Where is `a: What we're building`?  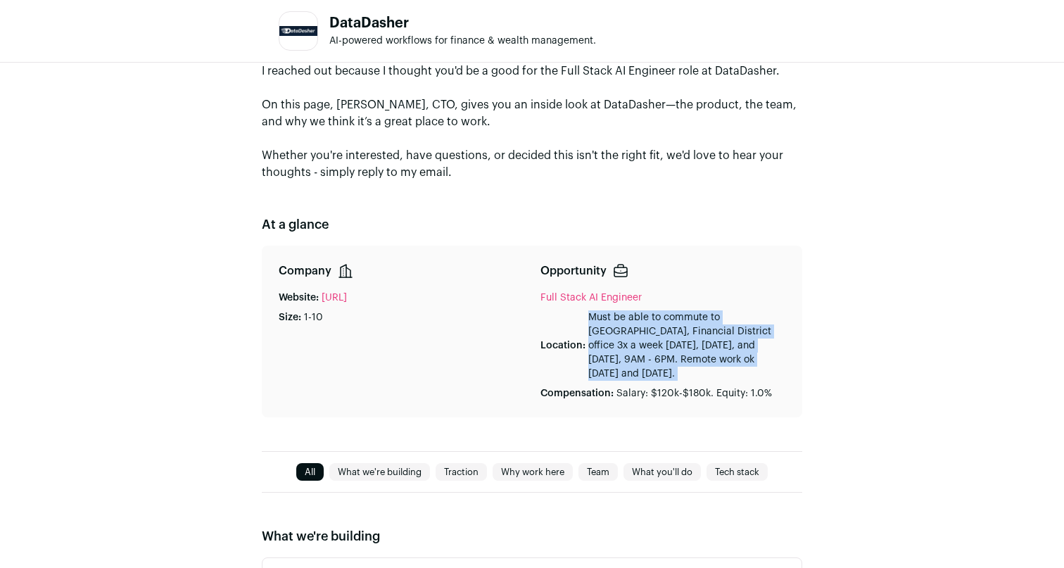
a: What we're building is located at coordinates (379, 472).